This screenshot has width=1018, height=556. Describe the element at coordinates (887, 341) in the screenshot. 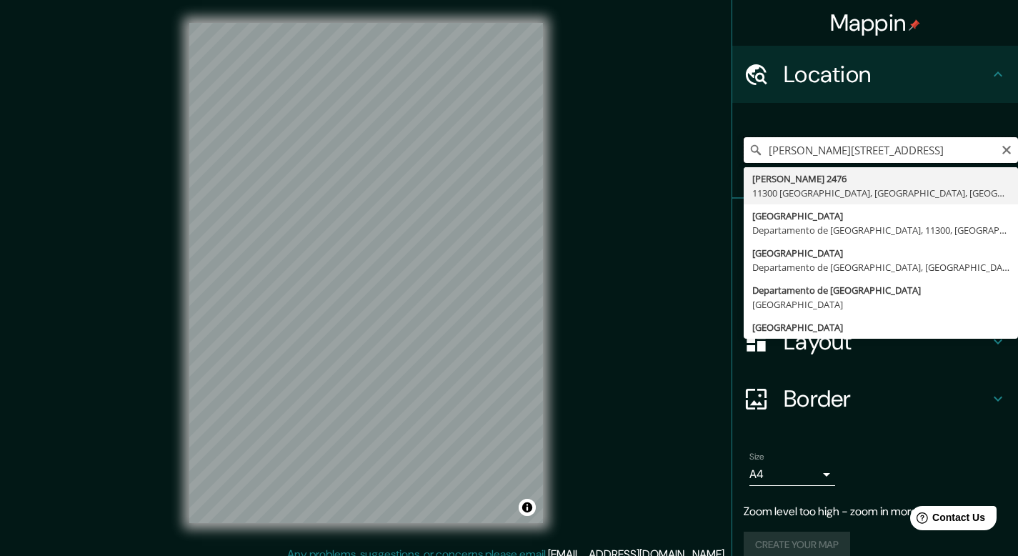

I see `h4: Layout` at that location.